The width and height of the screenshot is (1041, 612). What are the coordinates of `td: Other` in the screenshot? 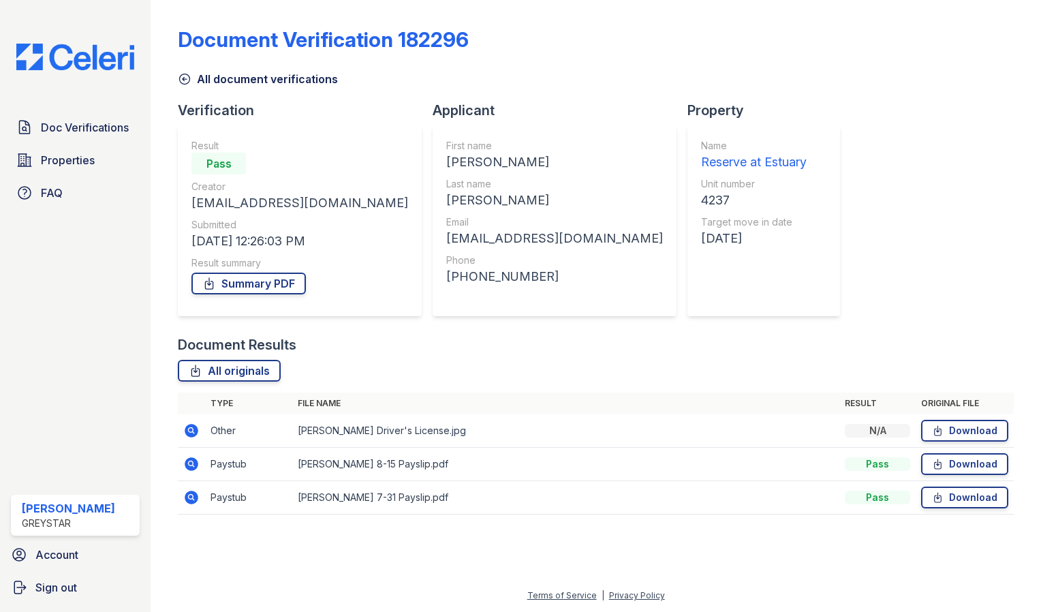 It's located at (249, 431).